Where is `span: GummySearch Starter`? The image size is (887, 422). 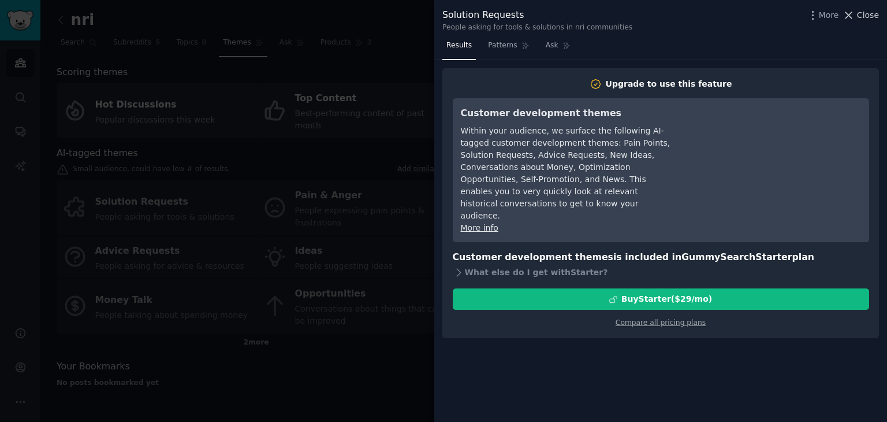
span: GummySearch Starter is located at coordinates (736, 256).